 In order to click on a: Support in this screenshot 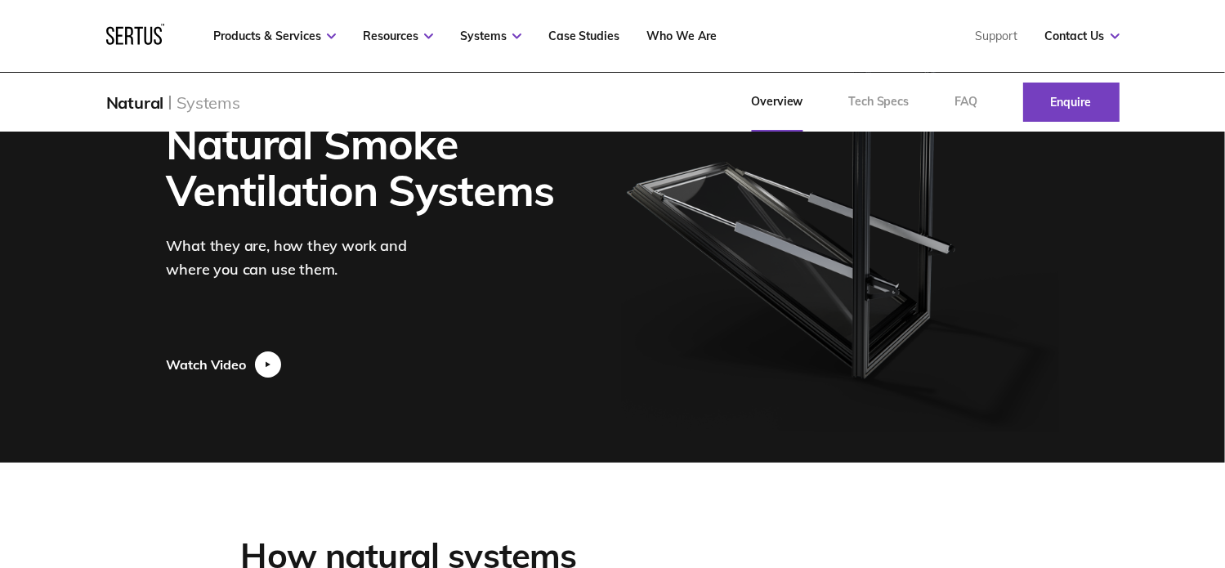, I will do `click(997, 36)`.